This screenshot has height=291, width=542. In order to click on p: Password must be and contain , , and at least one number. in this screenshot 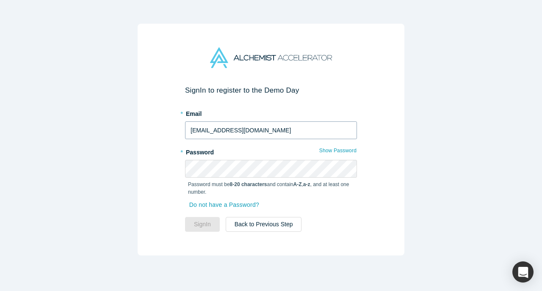, I will do `click(271, 189)`.